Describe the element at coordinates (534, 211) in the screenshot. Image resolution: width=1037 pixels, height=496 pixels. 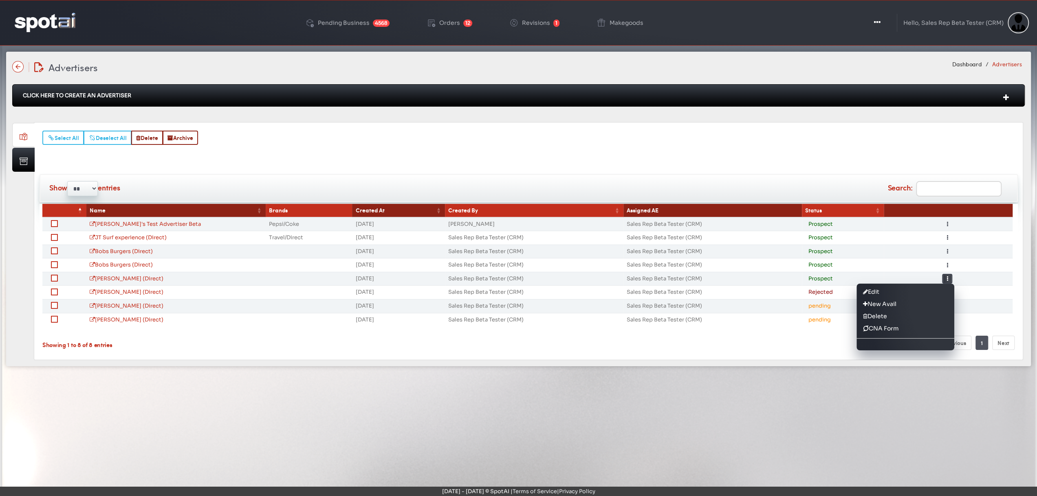
I see `th: Created By: activate to sort column ascending` at that location.